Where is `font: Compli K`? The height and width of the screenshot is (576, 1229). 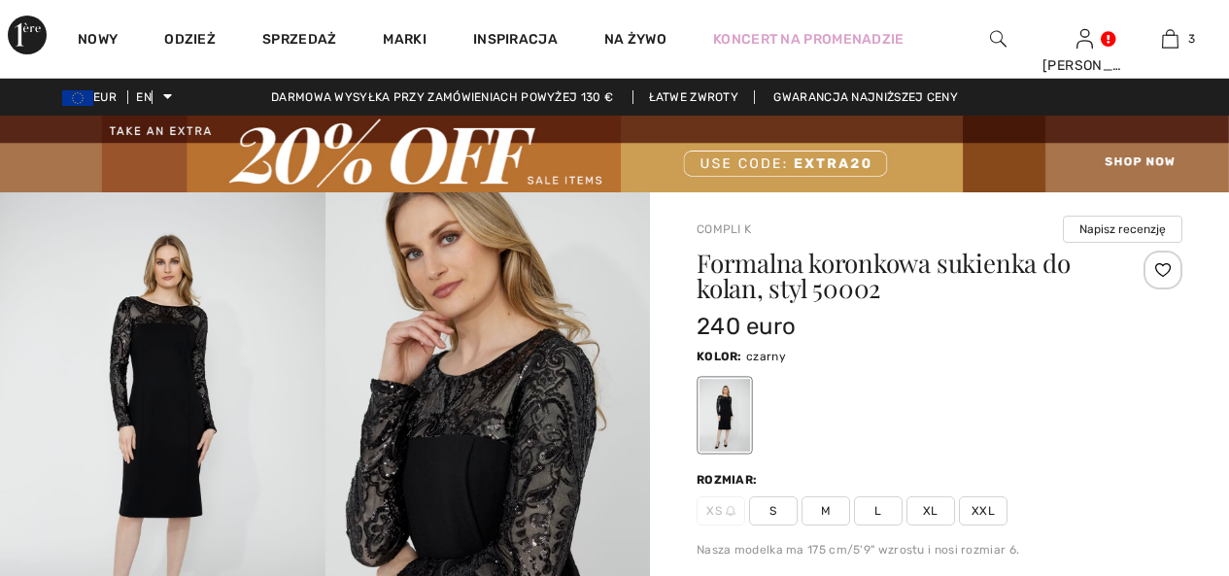
font: Compli K is located at coordinates (724, 229).